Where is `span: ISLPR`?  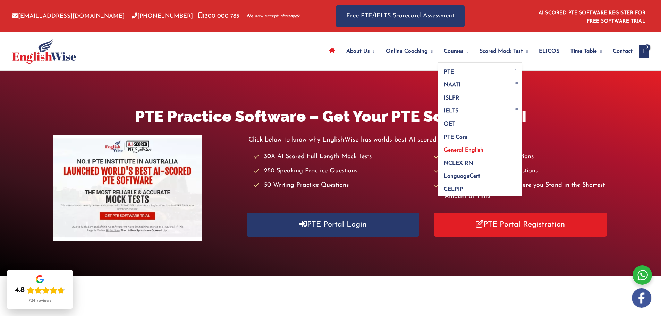
span: ISLPR is located at coordinates (452, 98).